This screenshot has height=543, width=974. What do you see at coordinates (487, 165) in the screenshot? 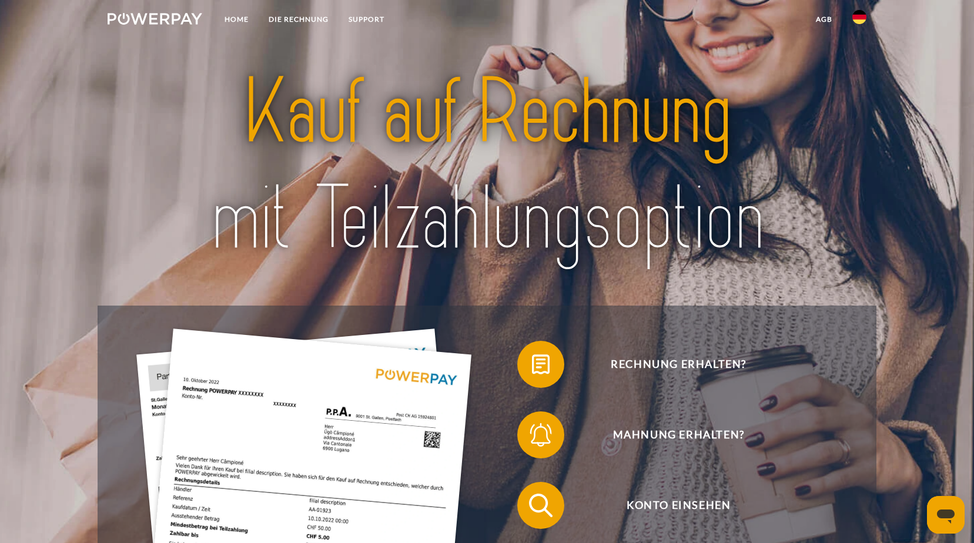
I see `img: title-powerpay_de.svg` at bounding box center [487, 165].